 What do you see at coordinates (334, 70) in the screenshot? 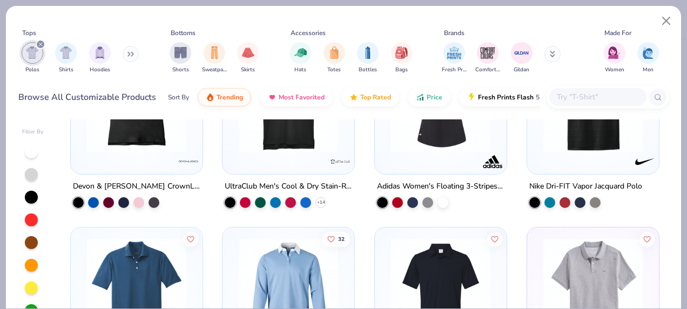
I see `span: Totes` at bounding box center [334, 70].